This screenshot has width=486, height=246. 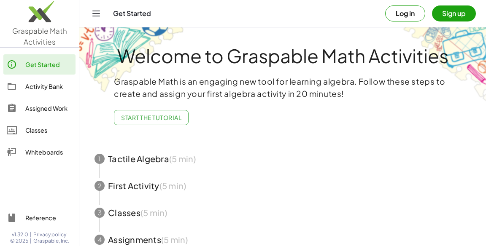 I want to click on span: © 2025, so click(x=19, y=241).